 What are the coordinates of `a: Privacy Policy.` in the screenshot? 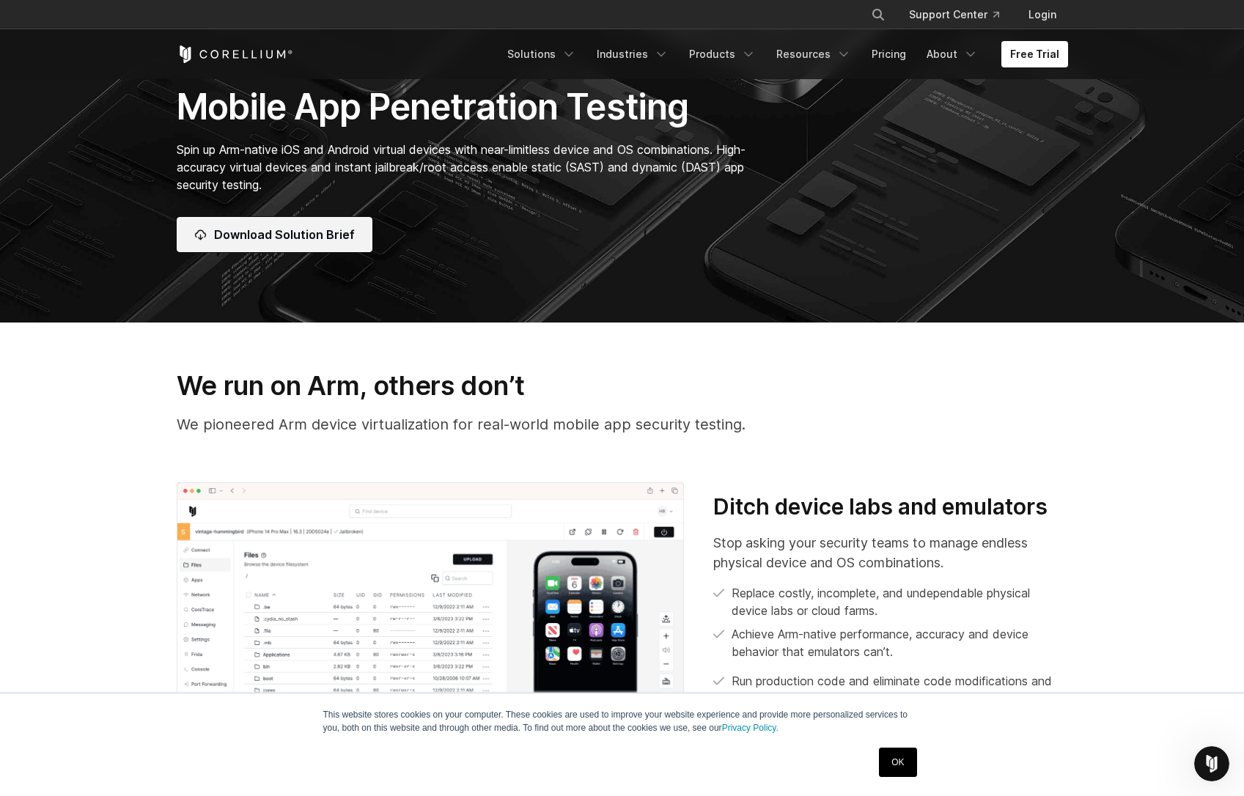 It's located at (750, 728).